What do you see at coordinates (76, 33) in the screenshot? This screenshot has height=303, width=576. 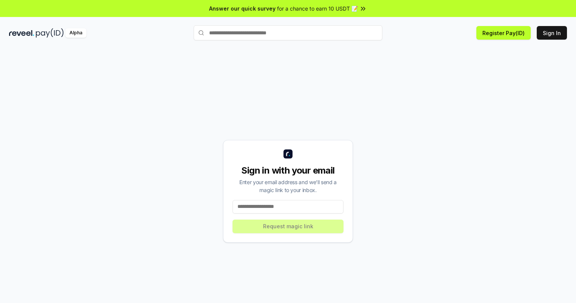 I see `div: Alpha` at bounding box center [76, 33].